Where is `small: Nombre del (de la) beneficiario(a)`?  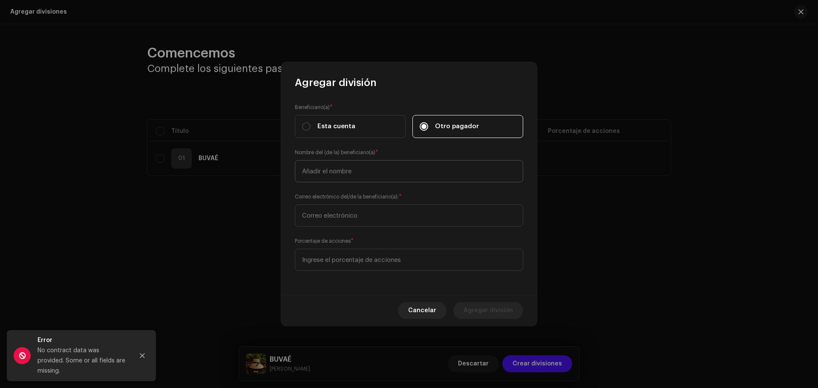 small: Nombre del (de la) beneficiario(a) is located at coordinates (335, 153).